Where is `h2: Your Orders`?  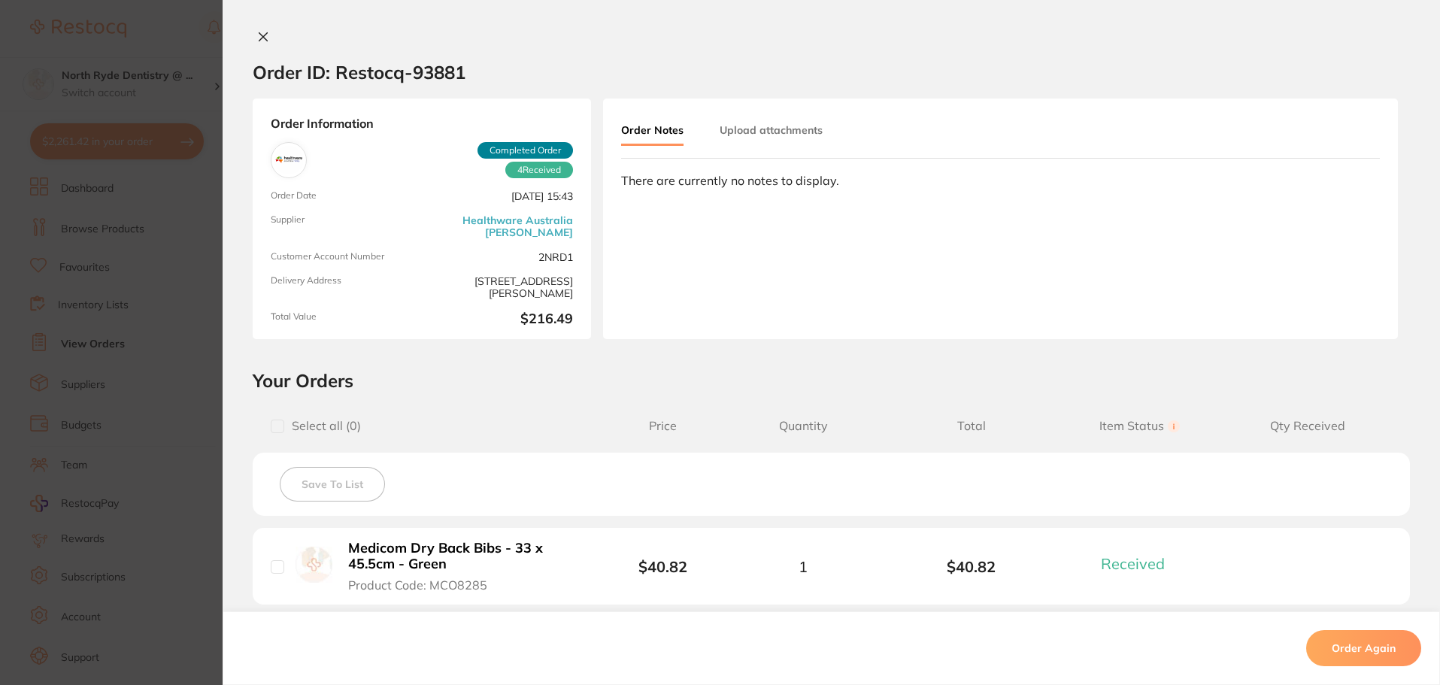 h2: Your Orders is located at coordinates (831, 381).